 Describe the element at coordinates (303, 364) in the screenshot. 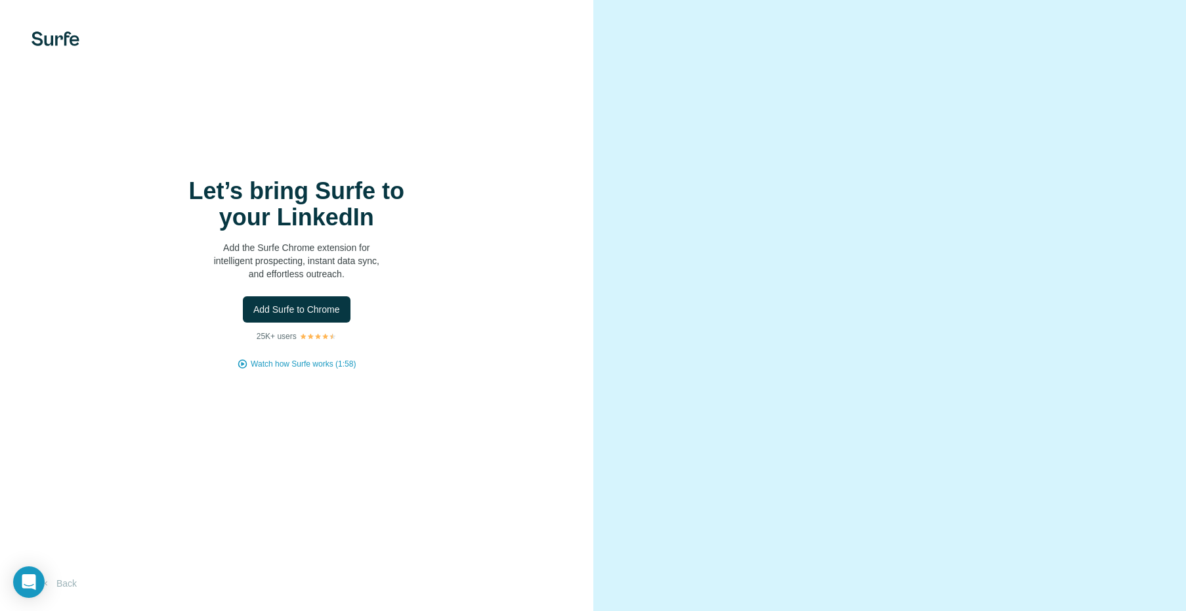

I see `button: Watch how Surfe works (1:58)` at that location.